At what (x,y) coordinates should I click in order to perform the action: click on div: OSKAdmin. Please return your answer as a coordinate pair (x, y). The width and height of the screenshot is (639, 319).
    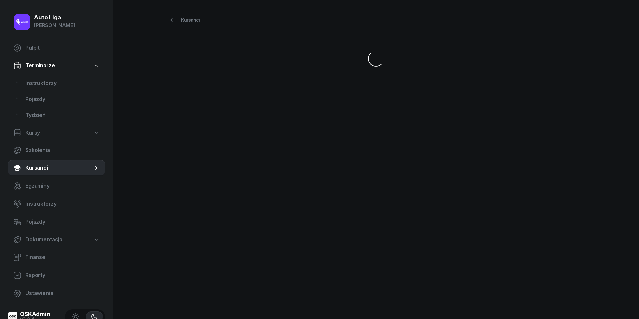
    Looking at the image, I should click on (35, 314).